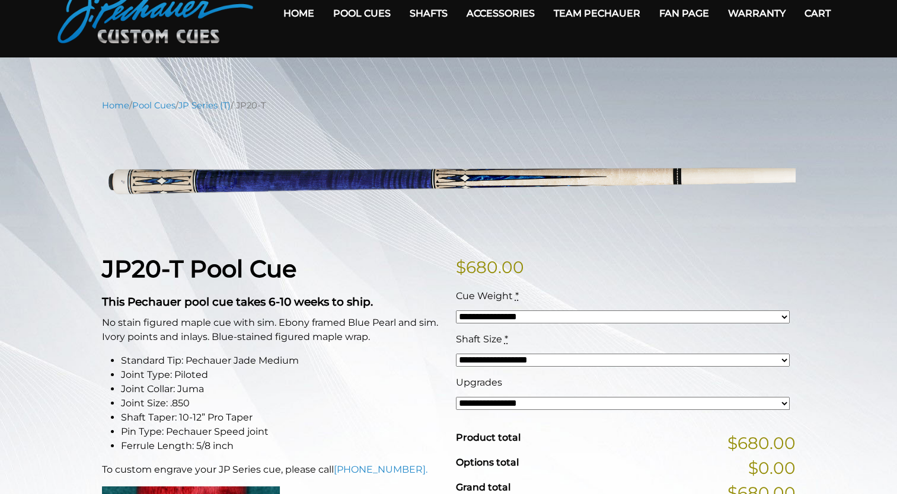  Describe the element at coordinates (199, 269) in the screenshot. I see `strong: JP20-T Pool Cue` at that location.